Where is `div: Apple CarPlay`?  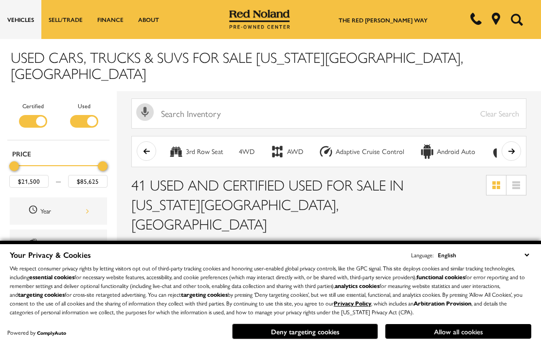 div: Apple CarPlay is located at coordinates (499, 151).